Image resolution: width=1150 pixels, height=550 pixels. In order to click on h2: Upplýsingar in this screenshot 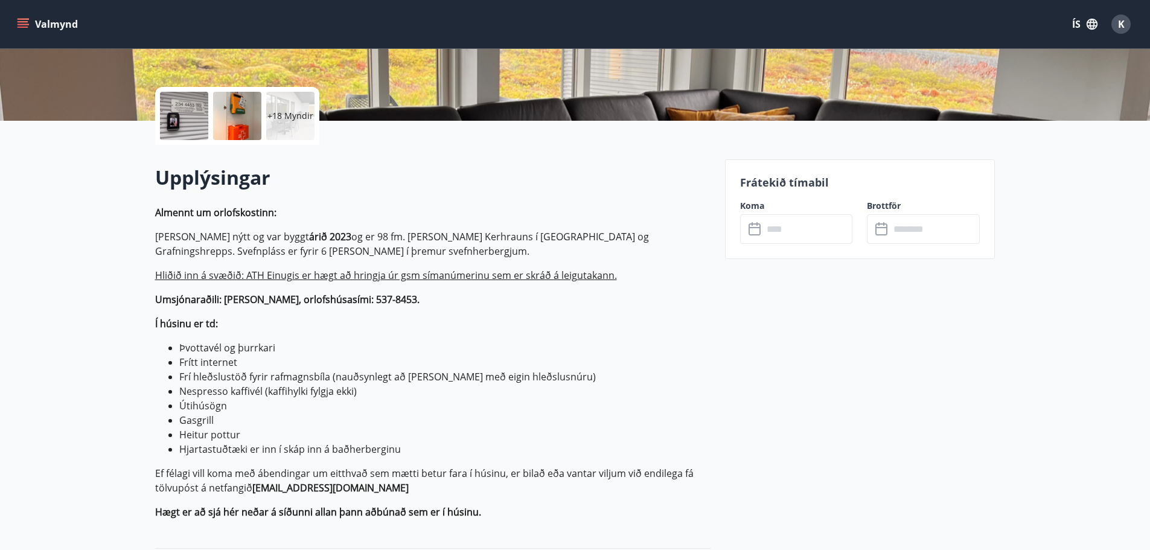, I will do `click(433, 177)`.